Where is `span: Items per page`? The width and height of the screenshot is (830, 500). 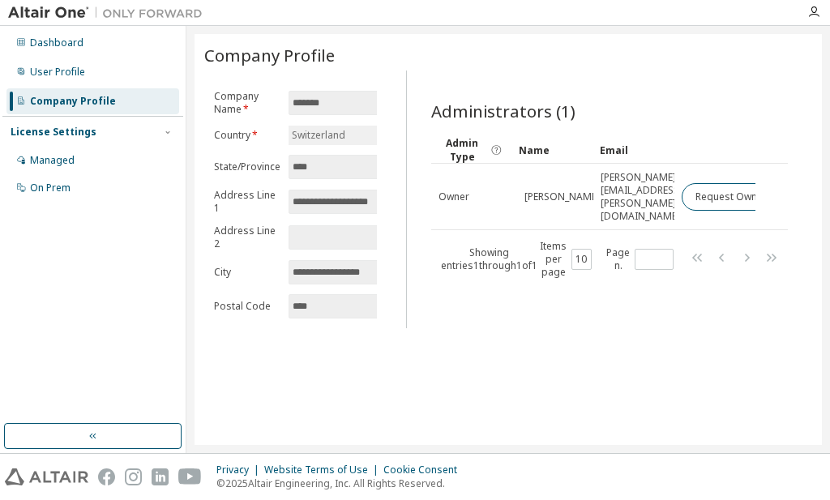
span: Items per page is located at coordinates (566, 259).